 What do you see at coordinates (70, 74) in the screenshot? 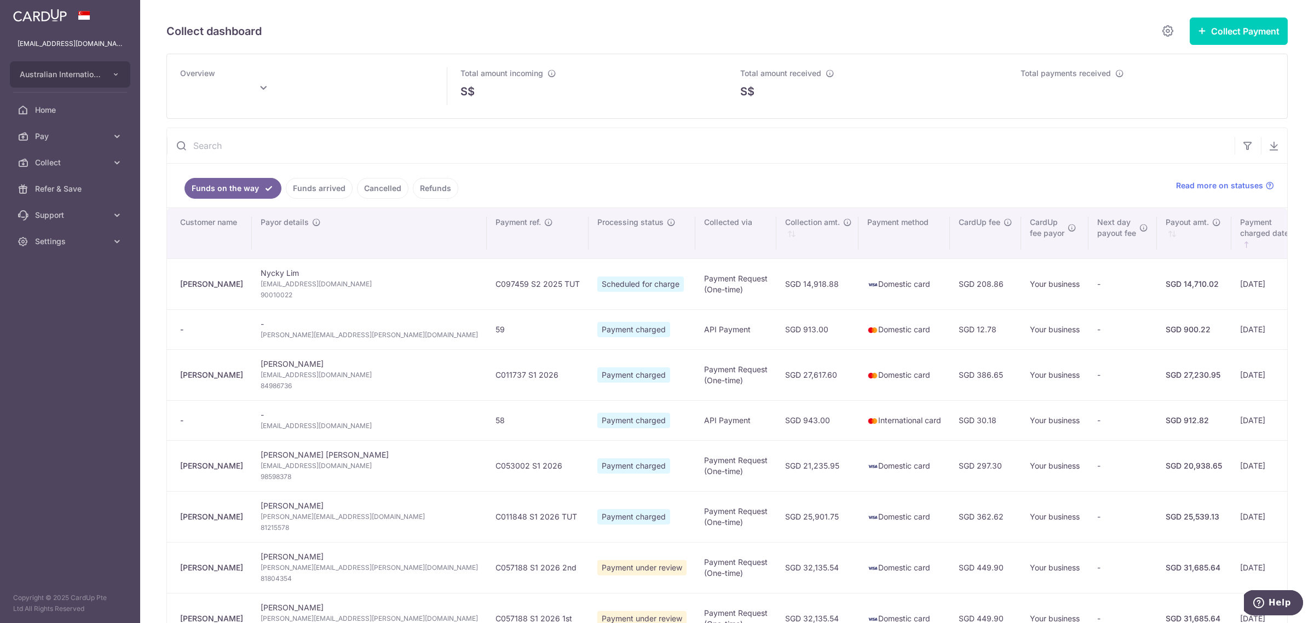
I see `button: Australian International School Pte Ltd` at bounding box center [70, 74].